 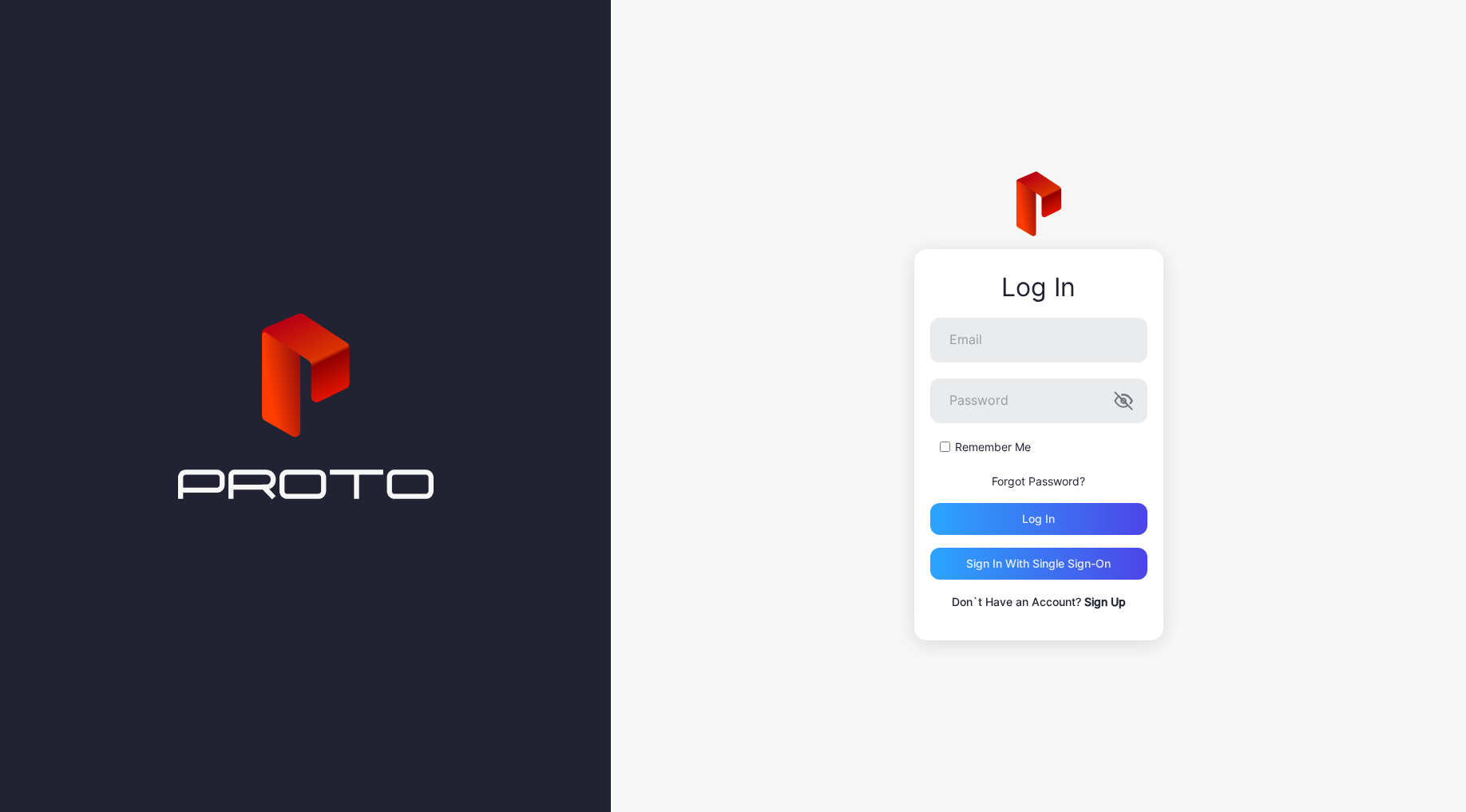 I want to click on a: Forgot Password?, so click(x=1038, y=481).